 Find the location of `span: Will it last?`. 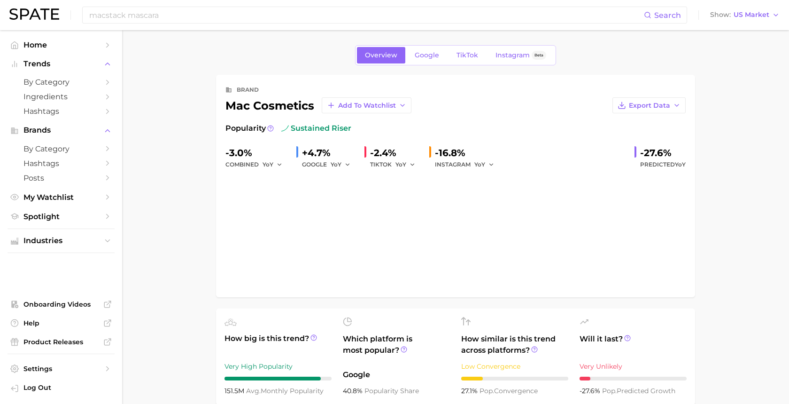

span: Will it last? is located at coordinates (633, 344).